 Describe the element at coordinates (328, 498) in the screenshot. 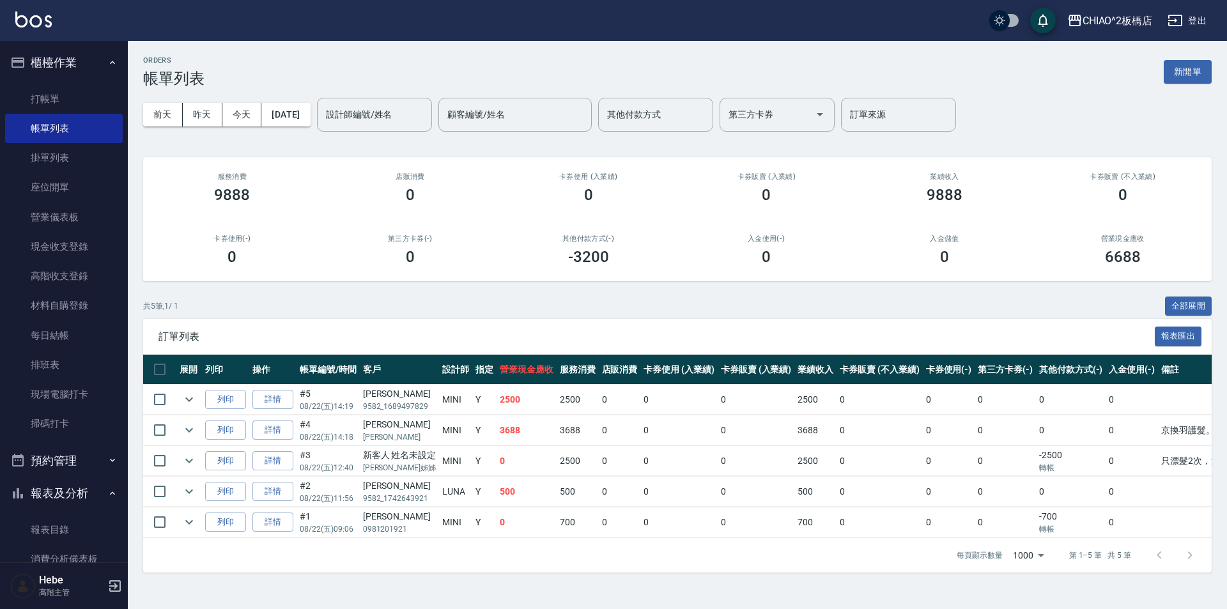

I see `p: 08/22 (五) 11:56` at that location.